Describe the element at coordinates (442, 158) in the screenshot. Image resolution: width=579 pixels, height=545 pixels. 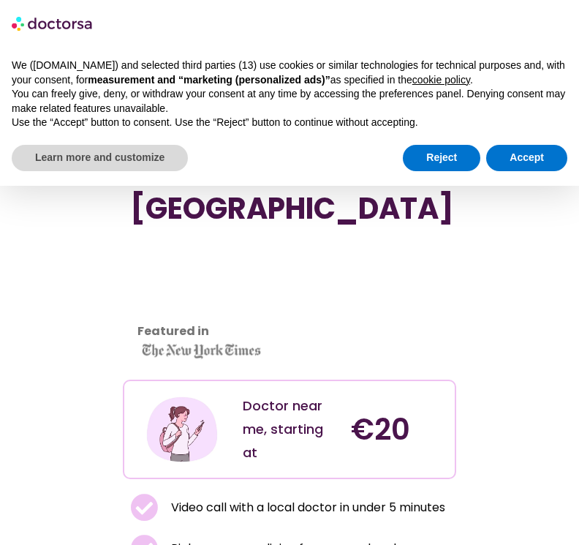
I see `button: Reject` at that location.